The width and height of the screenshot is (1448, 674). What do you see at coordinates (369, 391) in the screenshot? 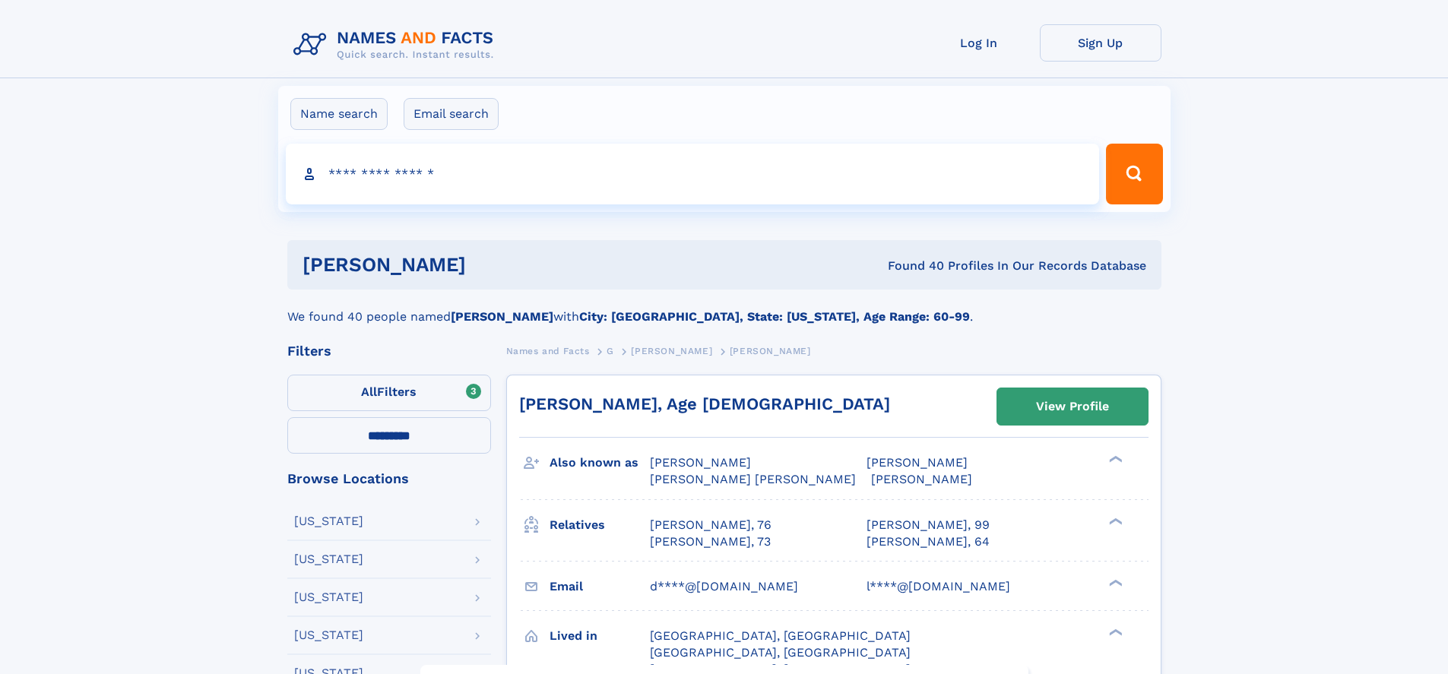
I see `span: All` at bounding box center [369, 391].